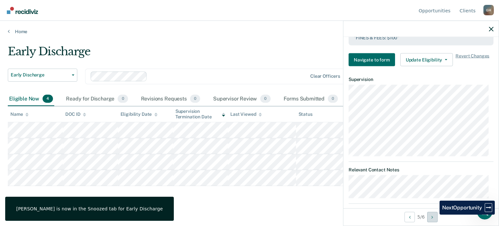 This screenshot has height=226, width=499. I want to click on span: Revert Changes, so click(472, 60).